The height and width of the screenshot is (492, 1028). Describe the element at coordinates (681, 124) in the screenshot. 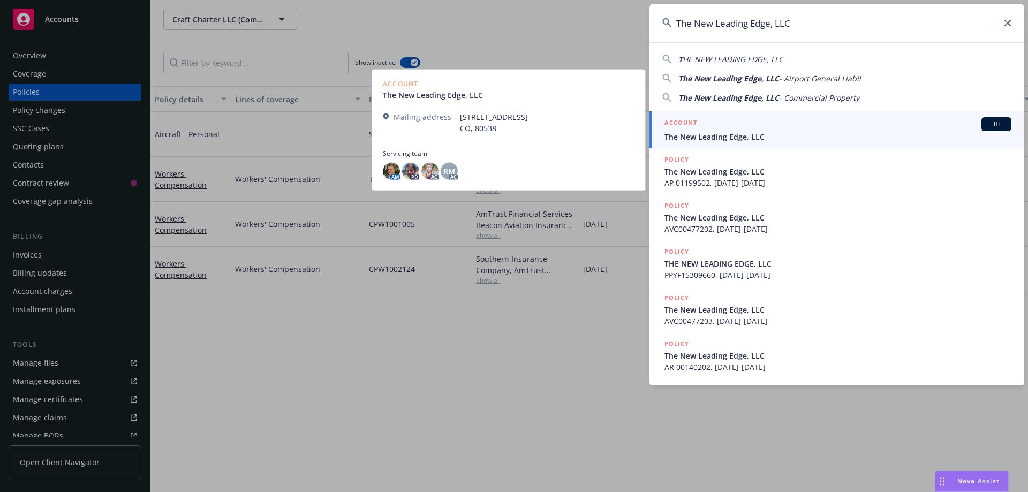

I see `h5: ACCOUNT` at that location.